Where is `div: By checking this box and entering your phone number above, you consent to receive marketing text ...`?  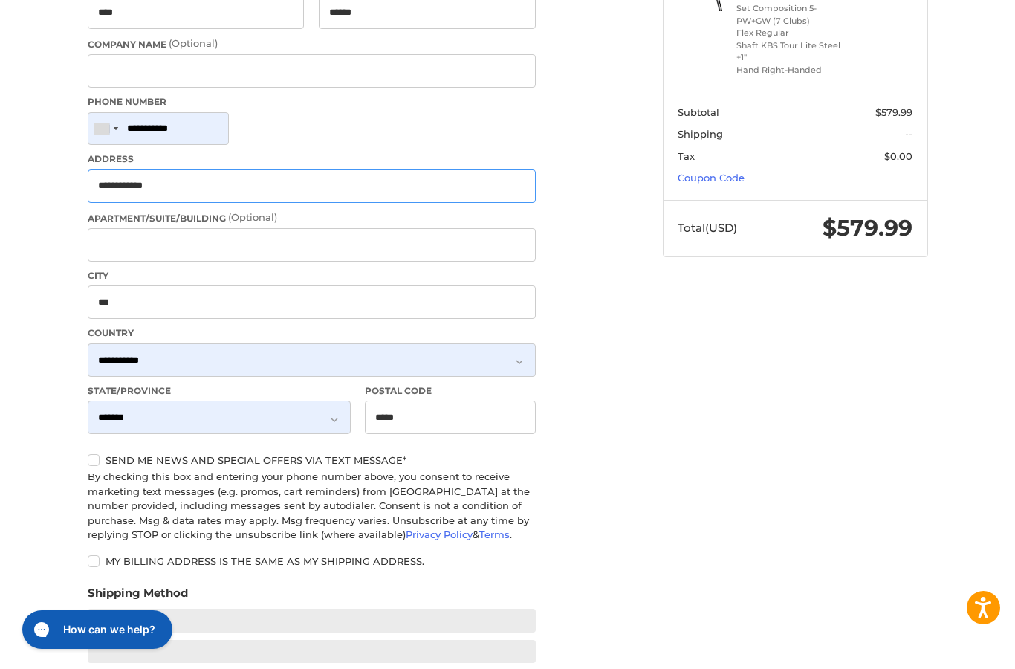 div: By checking this box and entering your phone number above, you consent to receive marketing text ... is located at coordinates (311, 506).